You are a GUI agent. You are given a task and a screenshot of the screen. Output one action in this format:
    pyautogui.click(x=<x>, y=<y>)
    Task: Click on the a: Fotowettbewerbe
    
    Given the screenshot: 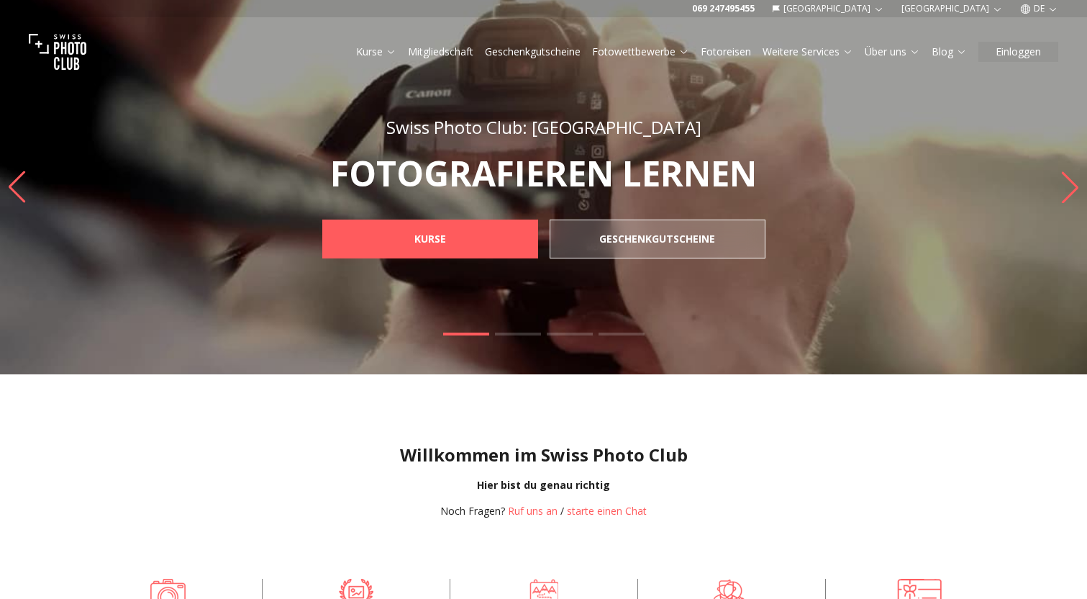 What is the action you would take?
    pyautogui.click(x=640, y=52)
    